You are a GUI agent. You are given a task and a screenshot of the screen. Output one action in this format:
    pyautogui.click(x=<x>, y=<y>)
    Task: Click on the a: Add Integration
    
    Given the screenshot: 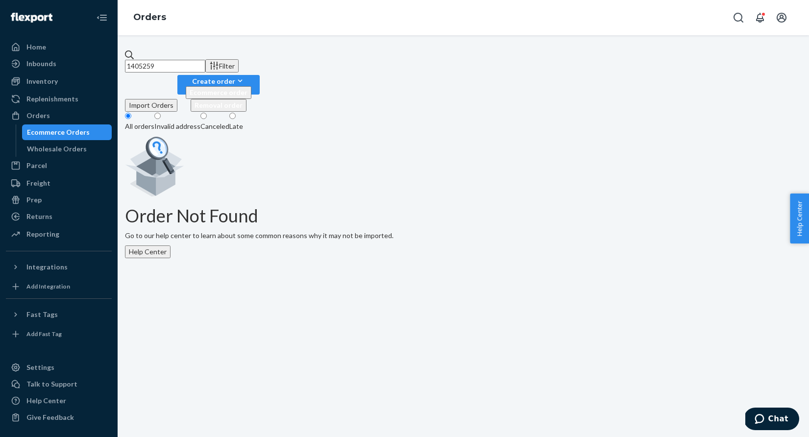 What is the action you would take?
    pyautogui.click(x=59, y=287)
    